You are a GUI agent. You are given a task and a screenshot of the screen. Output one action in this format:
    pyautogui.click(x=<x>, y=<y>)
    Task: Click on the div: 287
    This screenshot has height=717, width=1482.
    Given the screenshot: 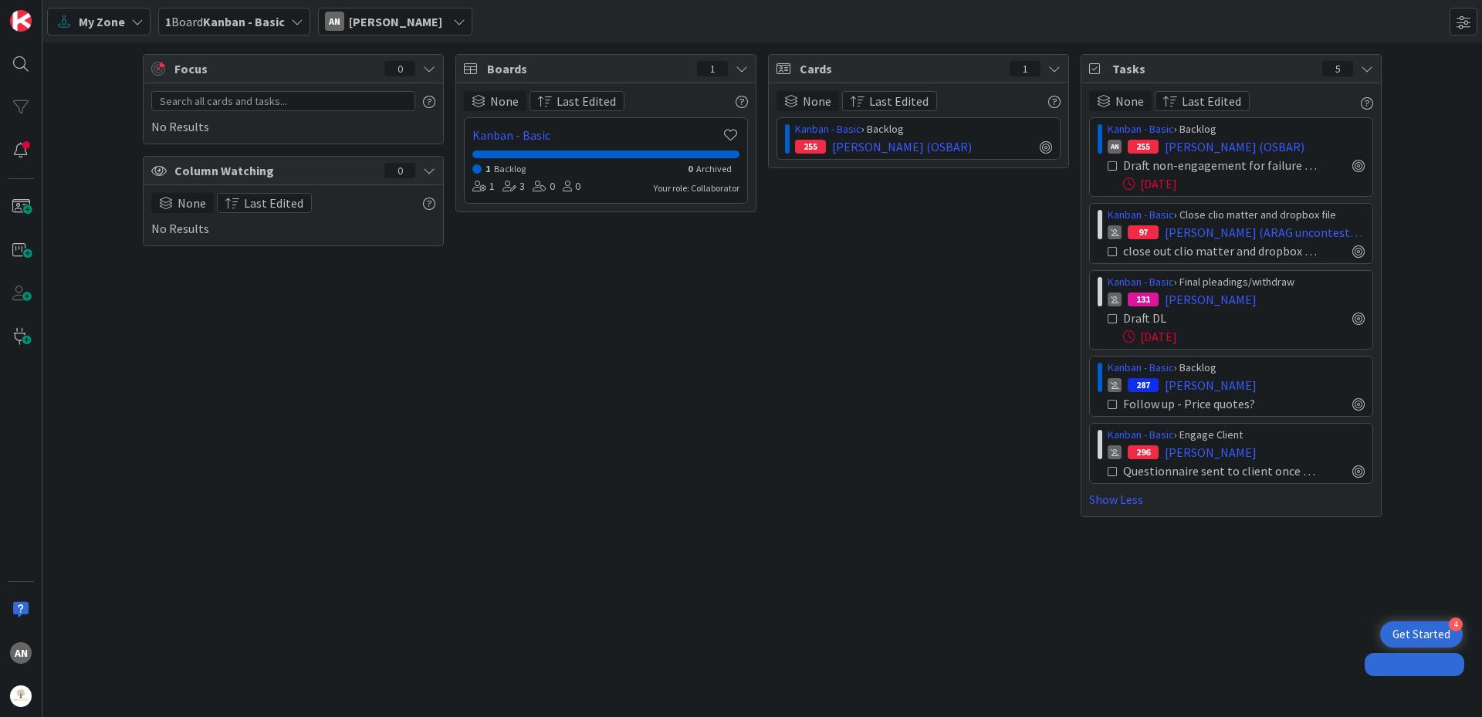 What is the action you would take?
    pyautogui.click(x=1143, y=385)
    